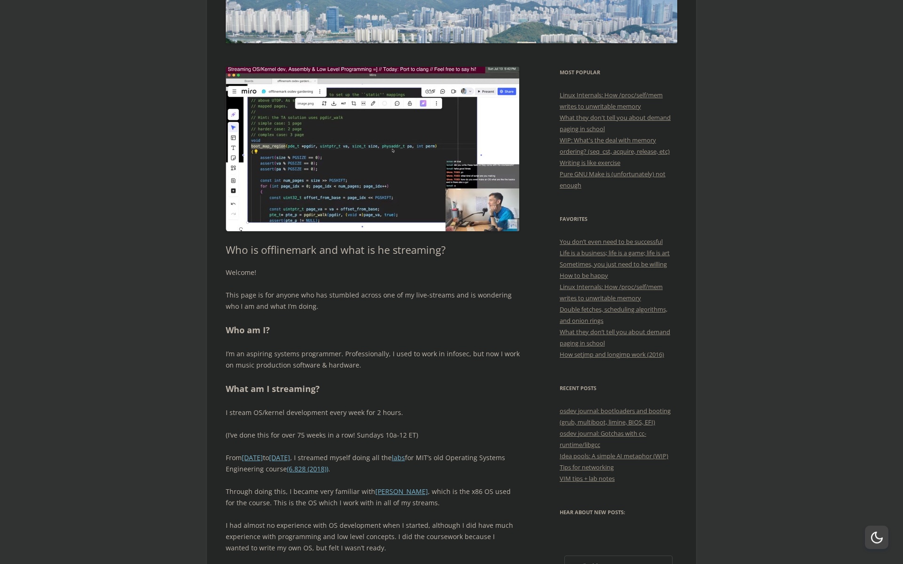 This screenshot has height=564, width=903. Describe the element at coordinates (619, 389) in the screenshot. I see `h3: Recent Posts` at that location.